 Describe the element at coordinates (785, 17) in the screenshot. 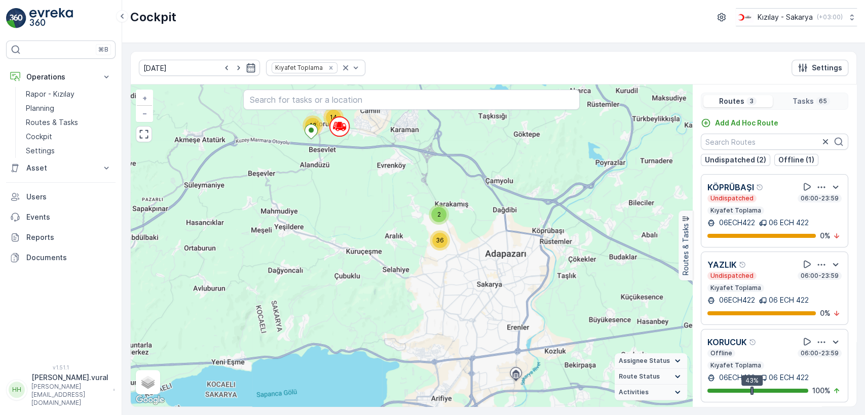

I see `p: Kızılay - Sakarya` at that location.